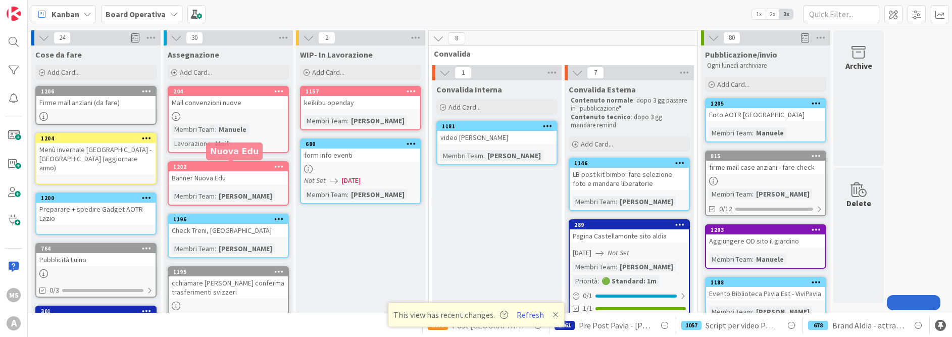 Image resolution: width=952 pixels, height=337 pixels. What do you see at coordinates (629, 295) in the screenshot?
I see `div: 0/1` at bounding box center [629, 295].